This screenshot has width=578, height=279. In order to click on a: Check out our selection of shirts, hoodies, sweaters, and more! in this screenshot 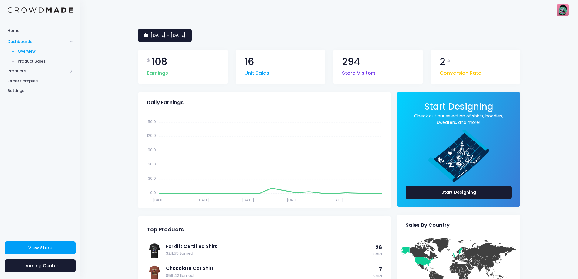, I will do `click(459, 119)`.